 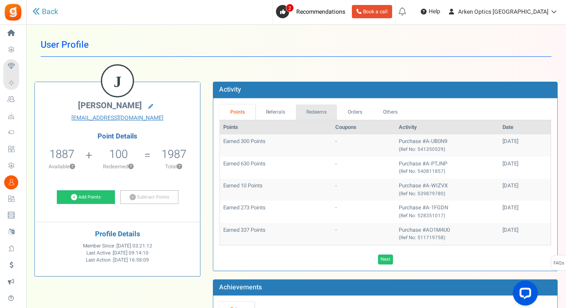 I want to click on small: (Ref No: 511719758), so click(x=422, y=238).